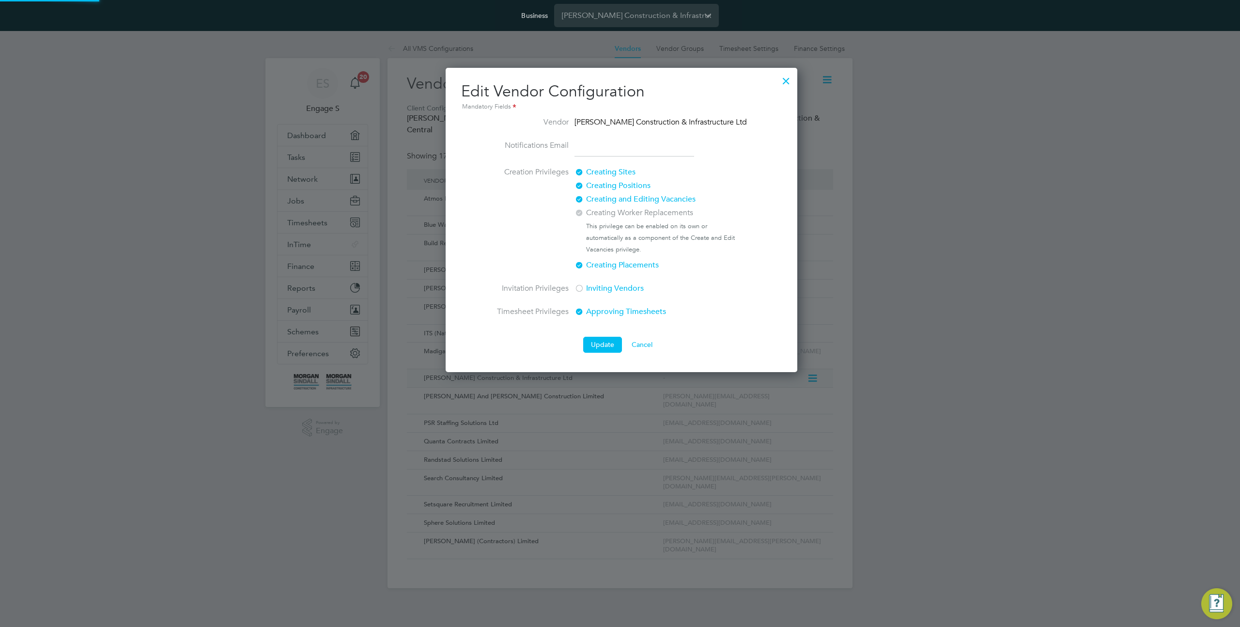 The width and height of the screenshot is (1240, 627). I want to click on label: Creating Sites, so click(655, 172).